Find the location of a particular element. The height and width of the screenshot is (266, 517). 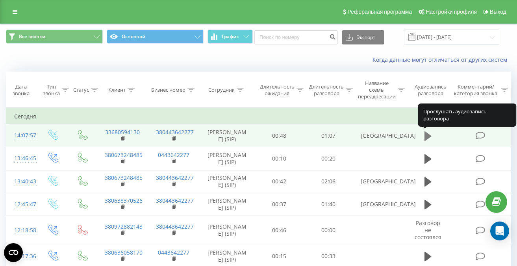

td: 00:48 is located at coordinates (279, 136).